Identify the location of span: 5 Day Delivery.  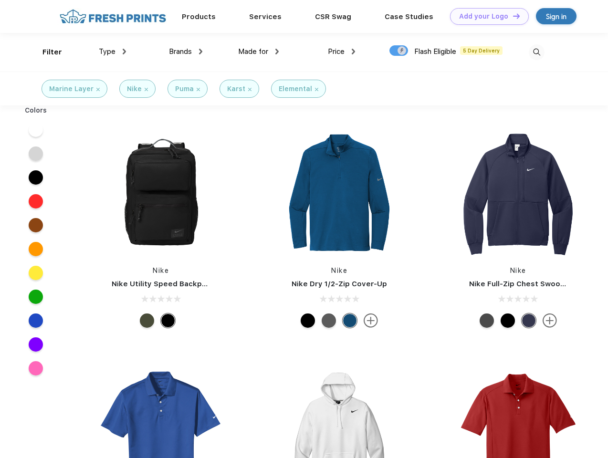
(481, 51).